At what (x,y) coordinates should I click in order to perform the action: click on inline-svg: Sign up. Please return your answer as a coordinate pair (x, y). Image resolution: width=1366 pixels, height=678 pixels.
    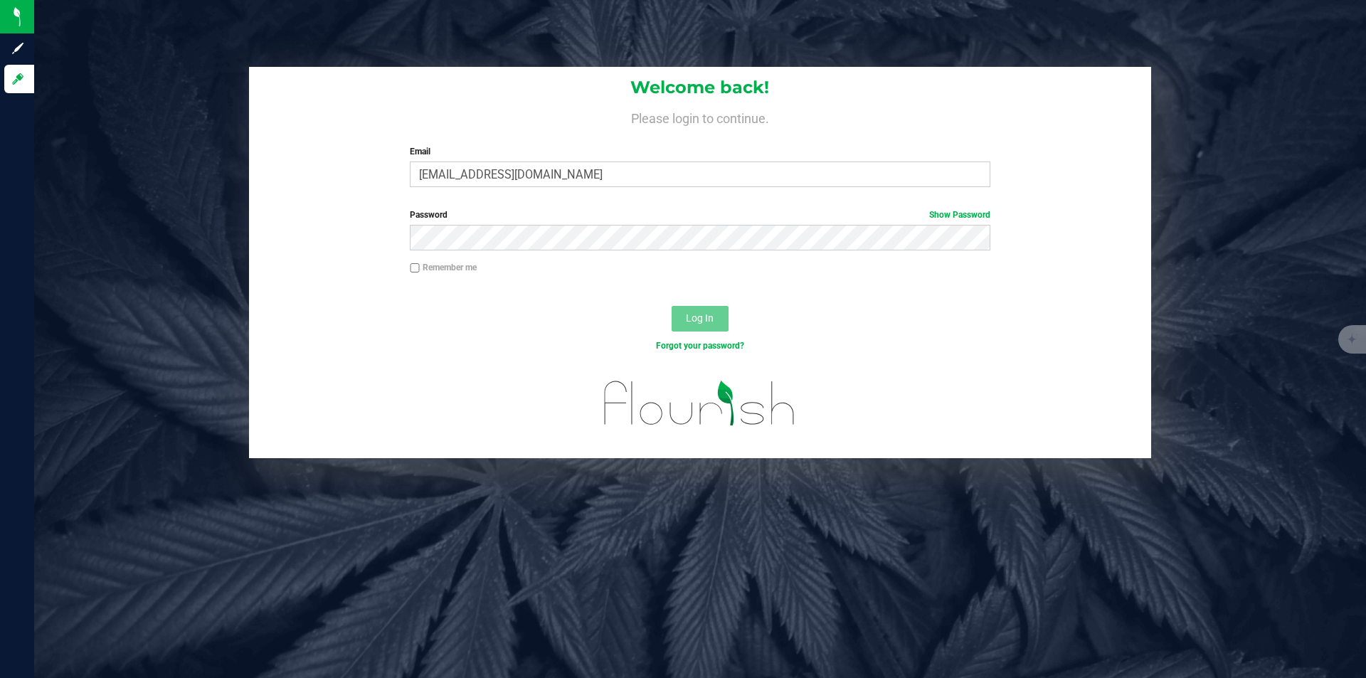
    Looking at the image, I should click on (18, 48).